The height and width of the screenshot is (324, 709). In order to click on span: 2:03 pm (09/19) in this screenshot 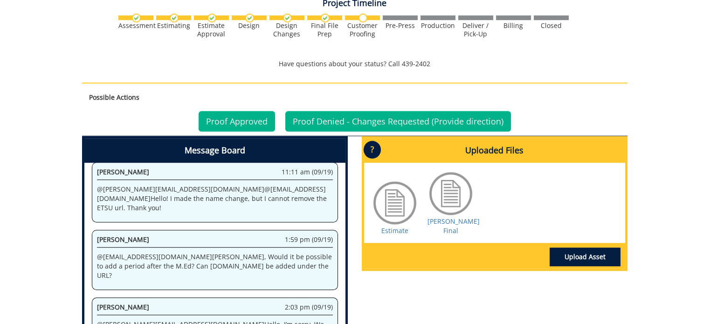, I will do `click(309, 307)`.